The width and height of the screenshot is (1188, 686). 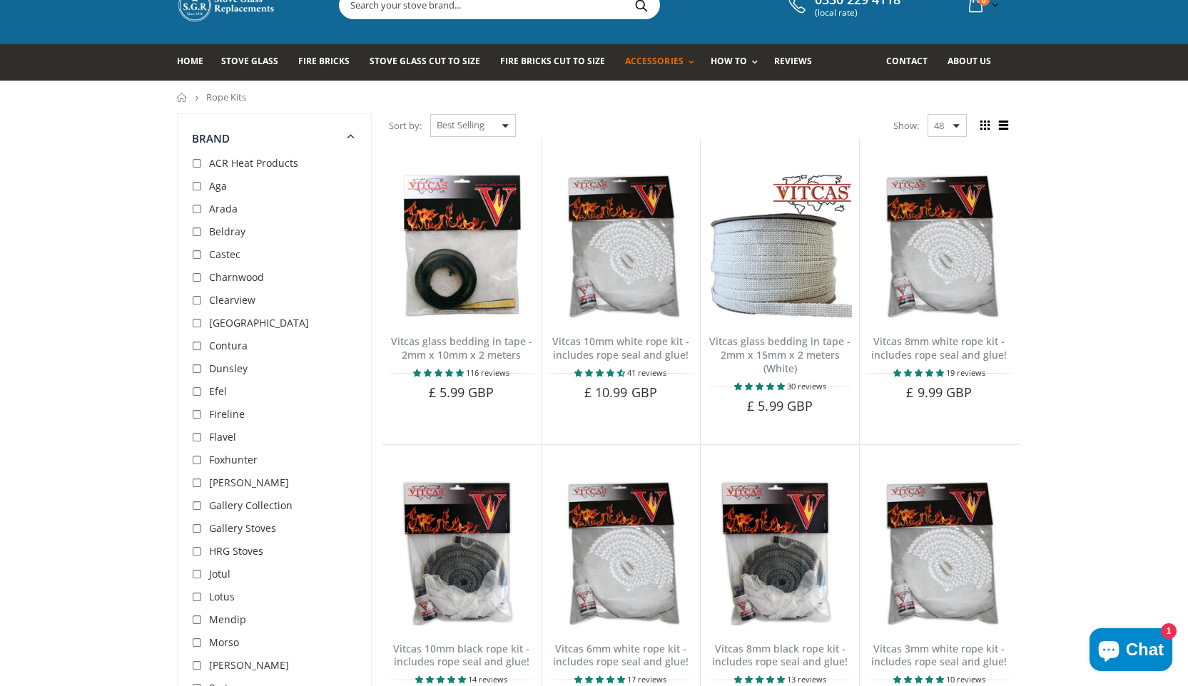 I want to click on img: Vitcas white rope, glue and gloves kit 3mm, so click(x=939, y=553).